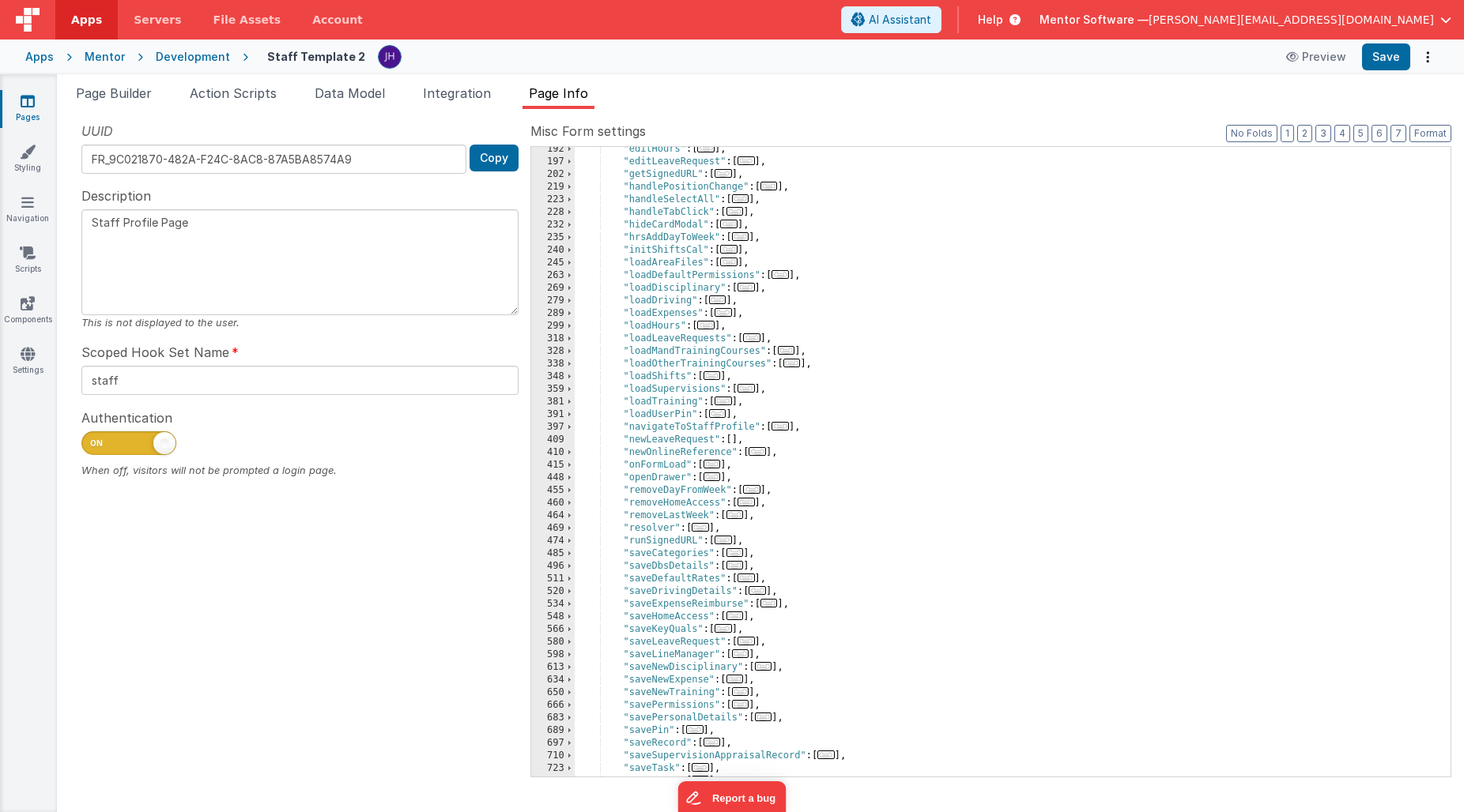 The image size is (1464, 812). I want to click on div: 634, so click(552, 680).